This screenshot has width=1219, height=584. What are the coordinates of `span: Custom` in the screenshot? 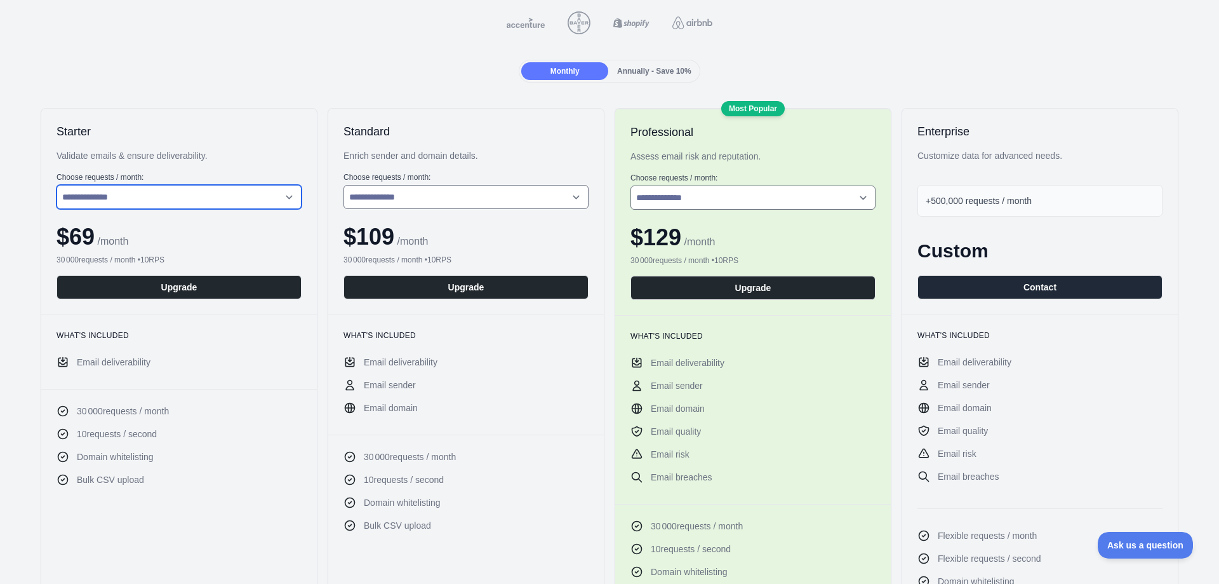 It's located at (953, 250).